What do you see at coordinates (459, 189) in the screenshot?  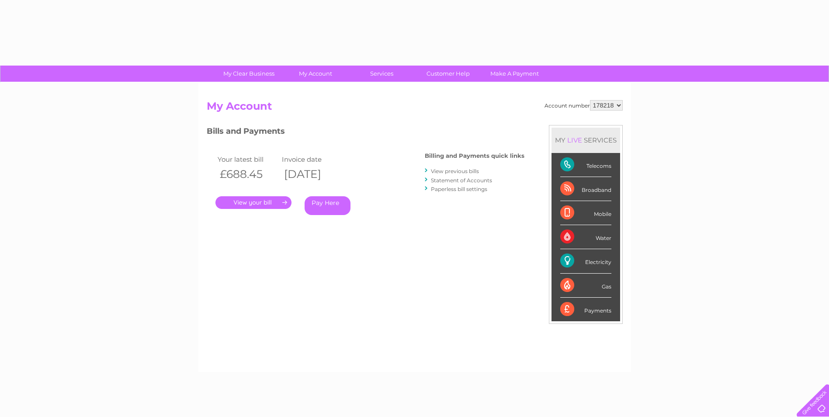 I see `a: Paperless bill settings` at bounding box center [459, 189].